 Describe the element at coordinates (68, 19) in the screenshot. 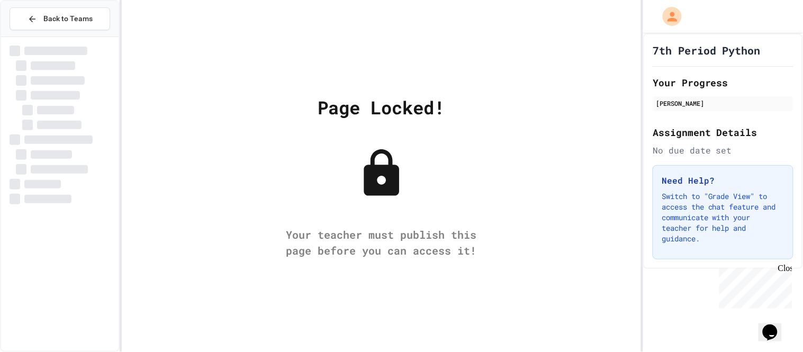

I see `span: Back to Teams` at that location.